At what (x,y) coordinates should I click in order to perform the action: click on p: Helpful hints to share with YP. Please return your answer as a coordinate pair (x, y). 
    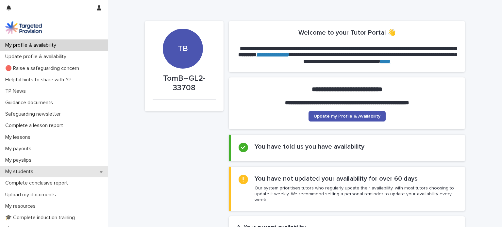
    Looking at the image, I should click on (40, 80).